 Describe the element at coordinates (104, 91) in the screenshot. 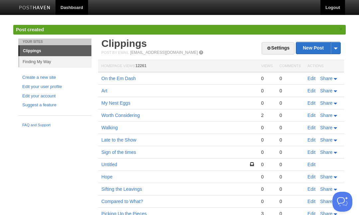

I see `a: Art` at that location.